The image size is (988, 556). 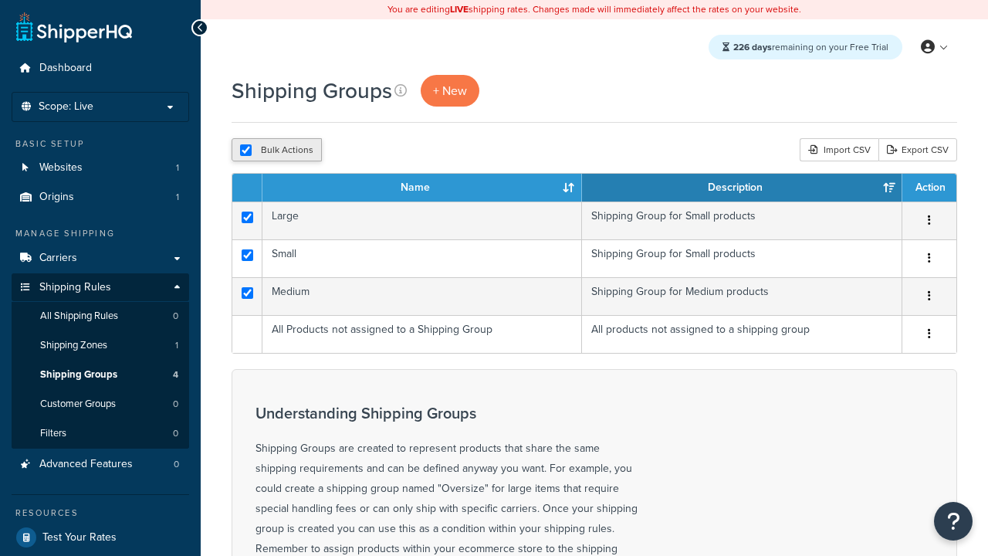 I want to click on li: Shipping Rules, so click(x=100, y=361).